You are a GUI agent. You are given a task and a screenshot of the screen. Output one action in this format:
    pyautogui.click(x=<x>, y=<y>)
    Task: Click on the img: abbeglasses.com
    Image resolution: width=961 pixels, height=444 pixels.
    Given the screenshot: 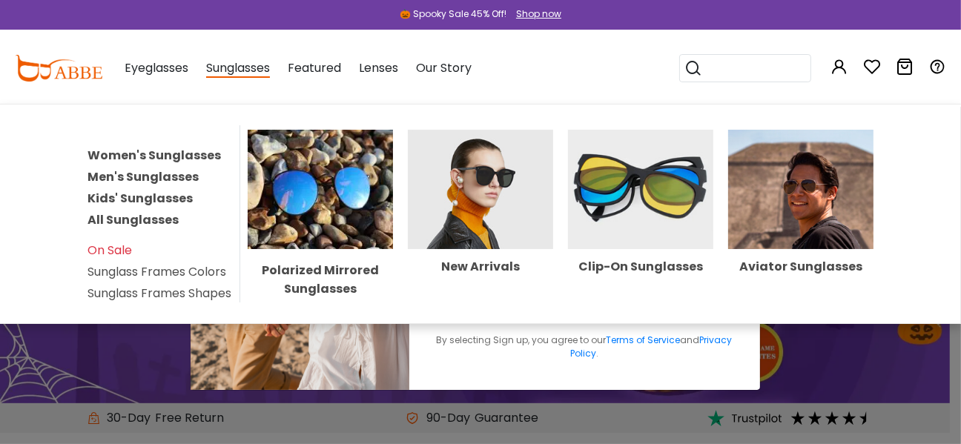 What is the action you would take?
    pyautogui.click(x=59, y=68)
    